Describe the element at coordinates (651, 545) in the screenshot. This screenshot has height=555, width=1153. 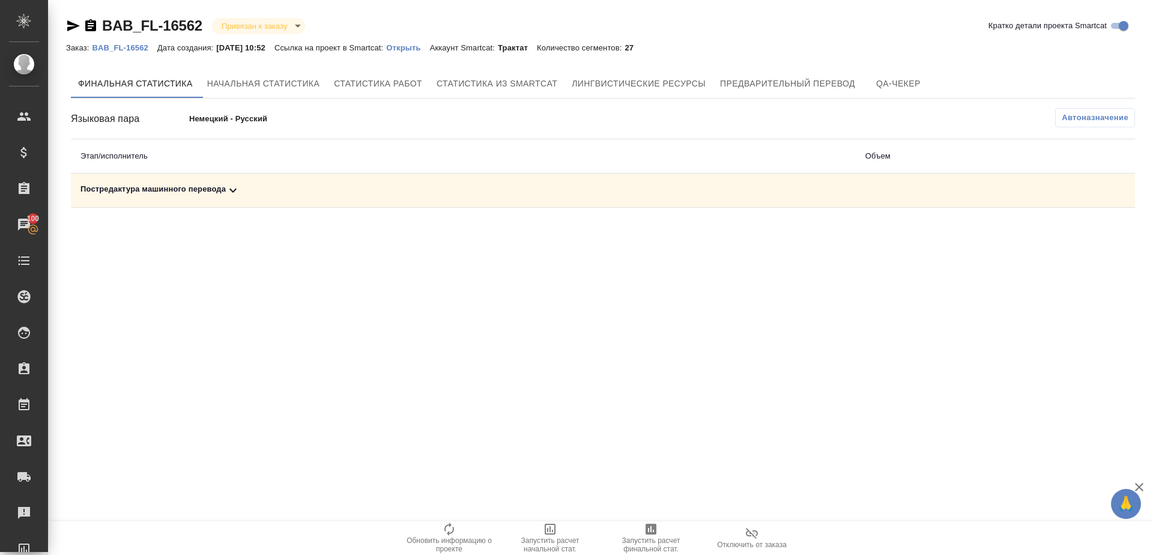
I see `span: Запустить расчет финальной стат.` at that location.